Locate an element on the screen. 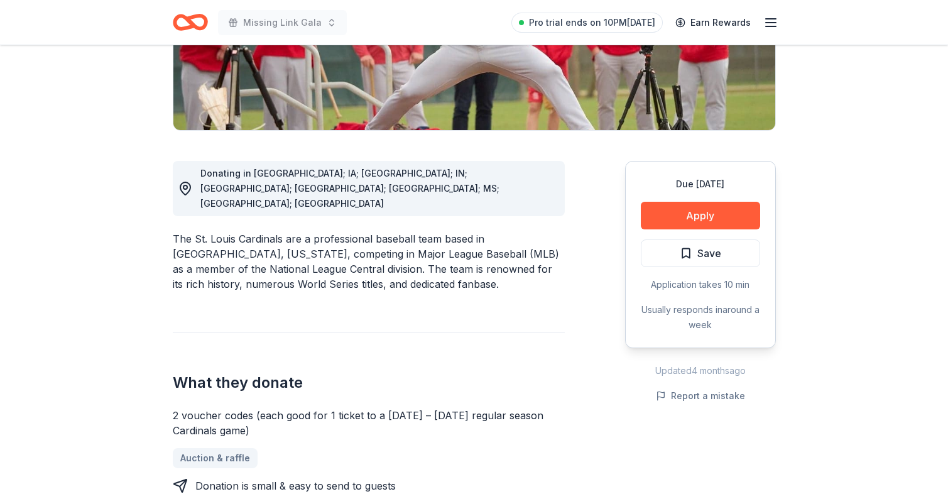 The height and width of the screenshot is (494, 948). div: Usually responds in around a week is located at coordinates (700, 317).